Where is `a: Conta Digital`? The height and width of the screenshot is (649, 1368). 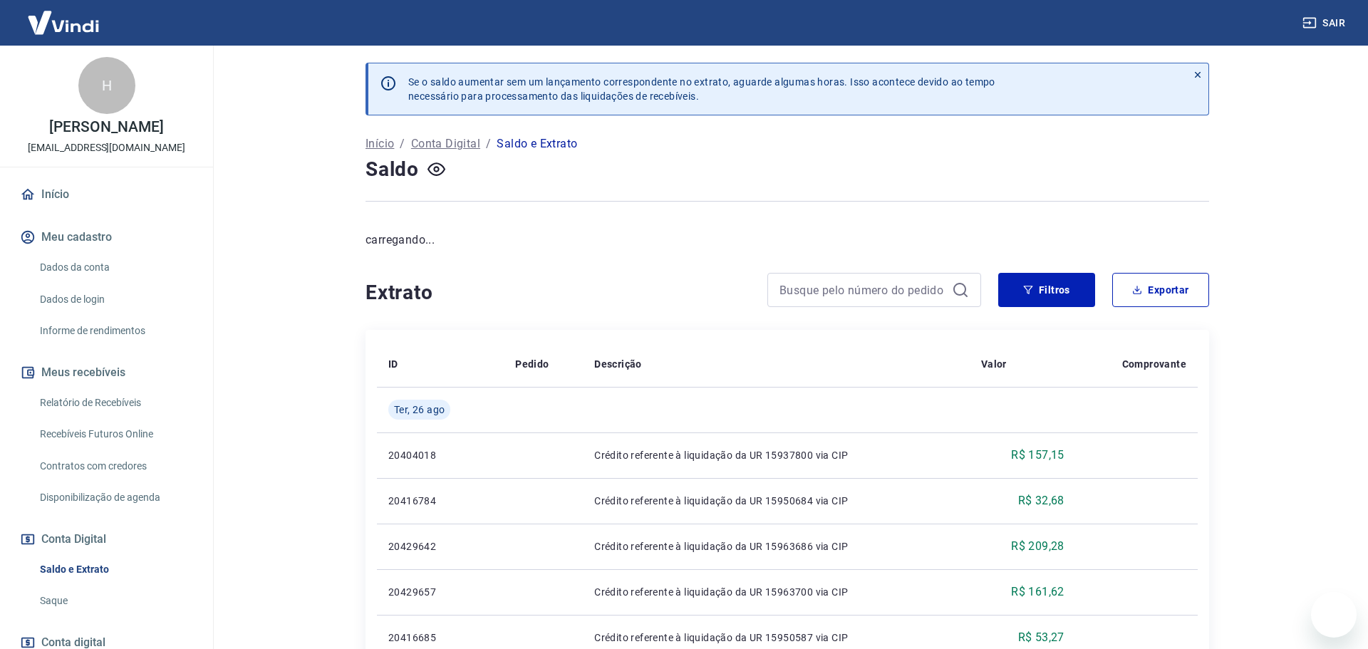 a: Conta Digital is located at coordinates (445, 144).